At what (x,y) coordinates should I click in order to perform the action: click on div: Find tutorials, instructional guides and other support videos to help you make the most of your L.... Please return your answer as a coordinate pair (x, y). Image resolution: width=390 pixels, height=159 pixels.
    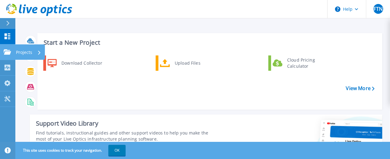
    Looking at the image, I should click on (128, 136).